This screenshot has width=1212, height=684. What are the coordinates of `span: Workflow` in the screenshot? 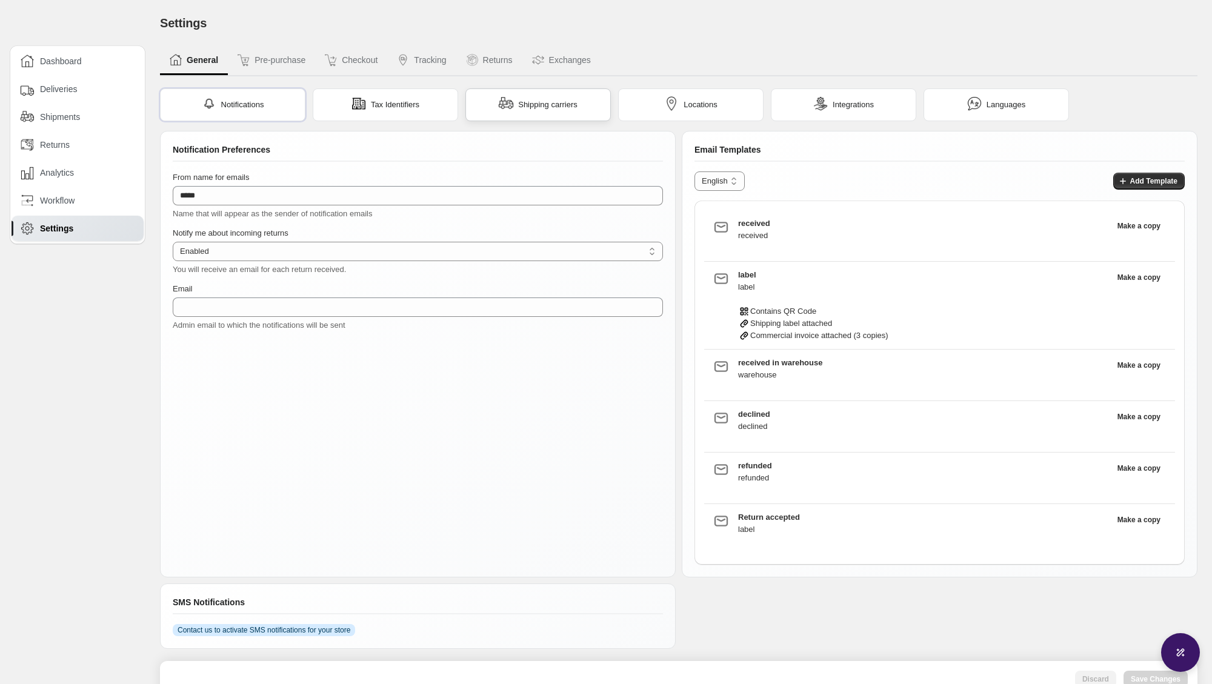 It's located at (57, 201).